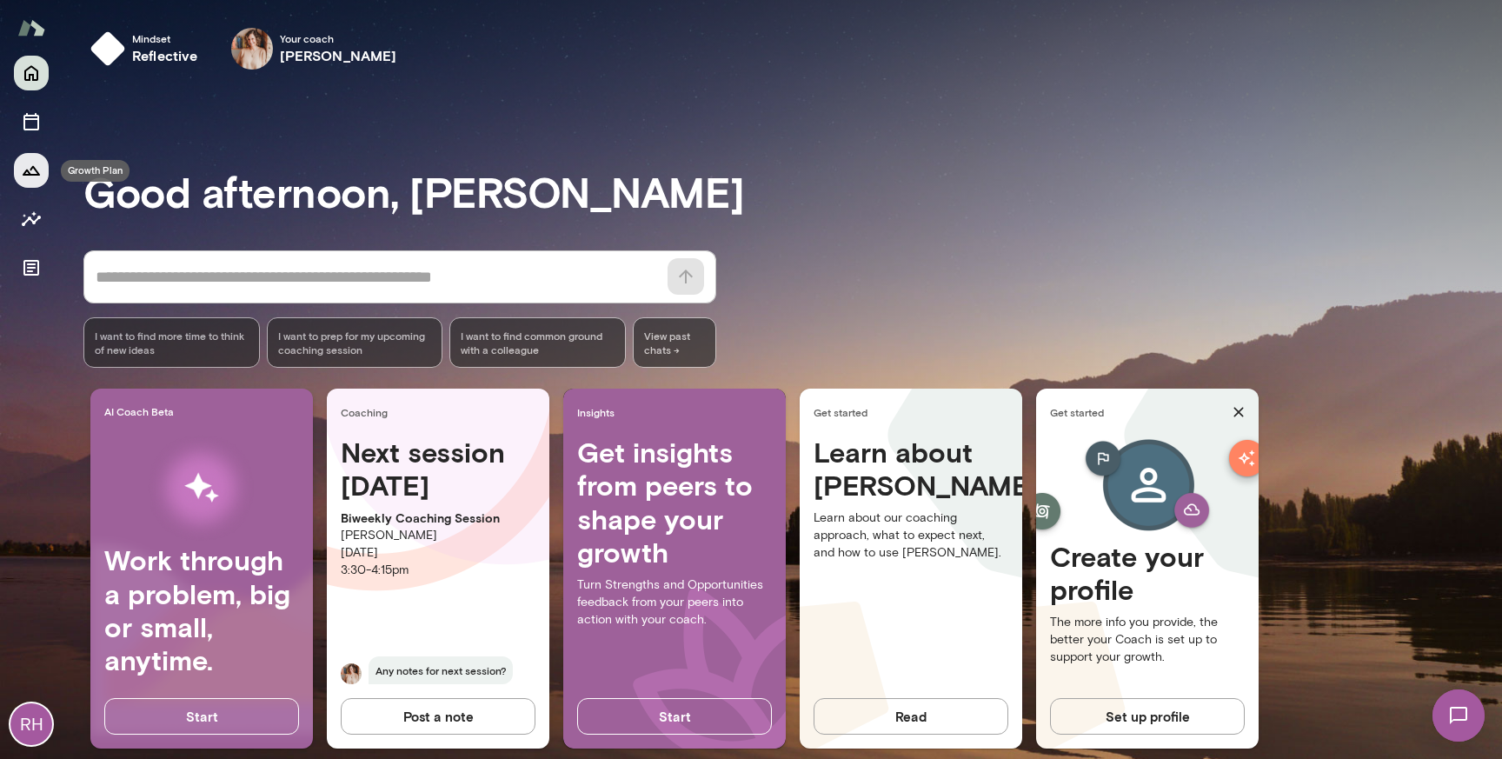  I want to click on span: Insights, so click(678, 412).